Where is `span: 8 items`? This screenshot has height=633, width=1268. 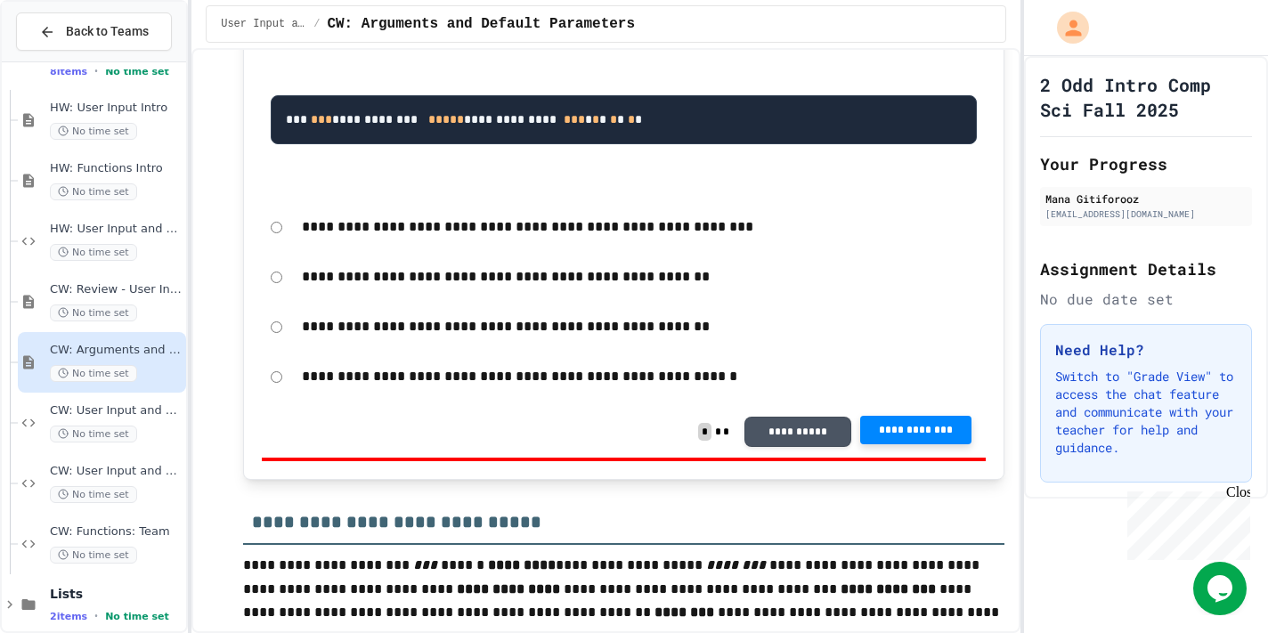 span: 8 items is located at coordinates (69, 71).